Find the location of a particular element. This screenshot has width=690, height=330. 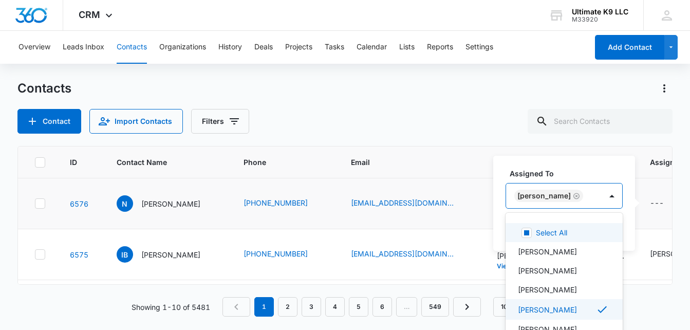

p: Showing 1-10 of 5481 is located at coordinates (170, 307).